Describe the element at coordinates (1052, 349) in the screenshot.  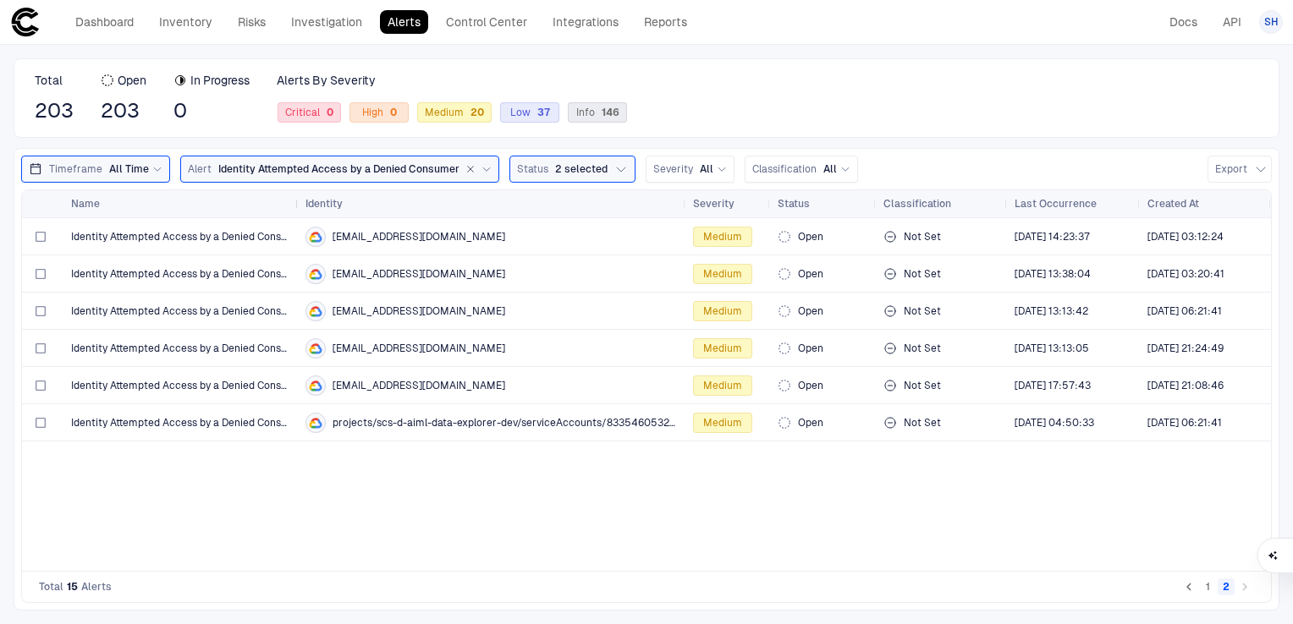
I see `div: 7/15/2025 17:13:05 (GMT+00:00 UTC)` at that location.